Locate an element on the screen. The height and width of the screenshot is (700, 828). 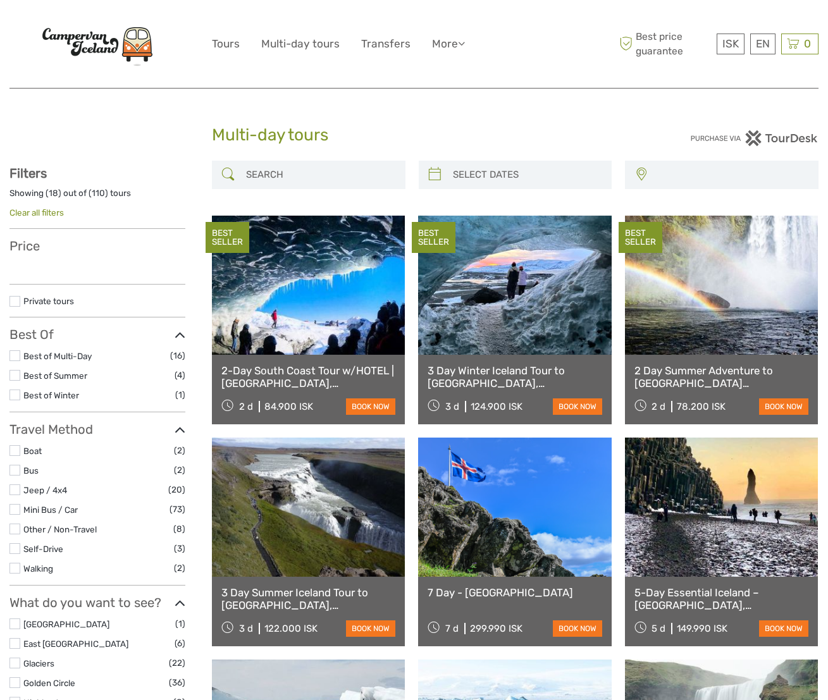
a: Transfers is located at coordinates (386, 44).